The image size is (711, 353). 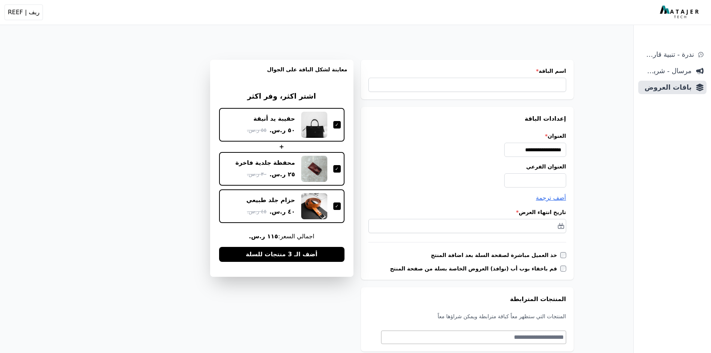 I want to click on button: ريف | REEF, so click(x=24, y=12).